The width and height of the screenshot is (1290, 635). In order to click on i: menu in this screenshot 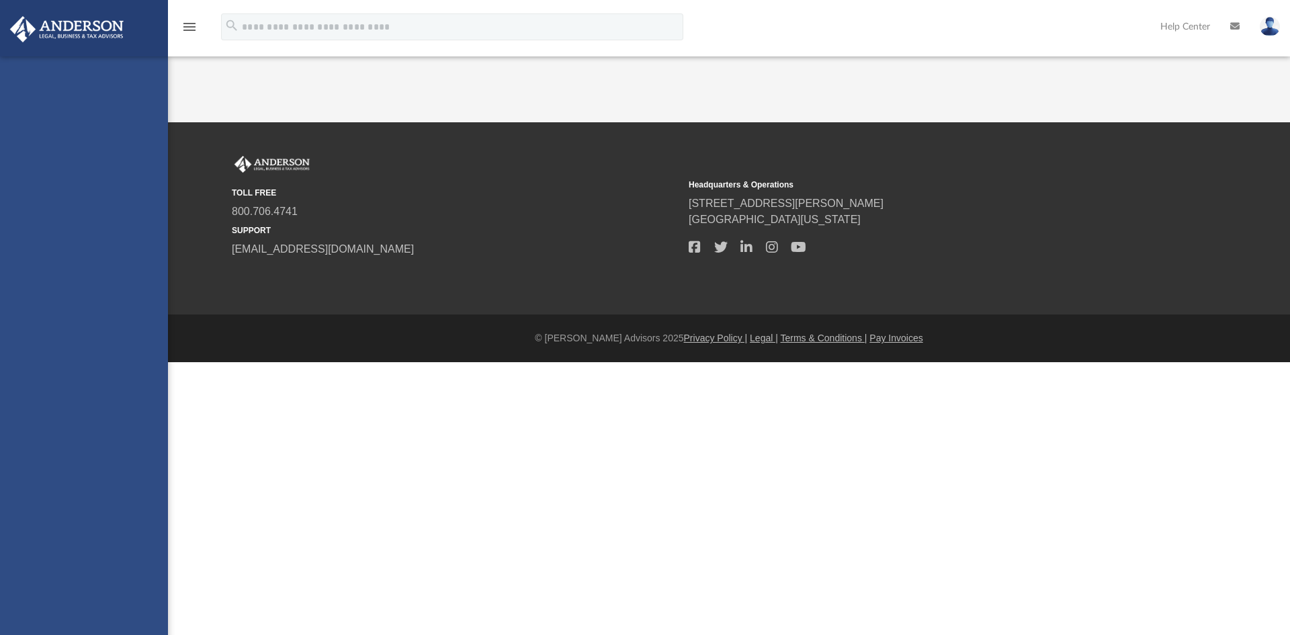, I will do `click(189, 27)`.